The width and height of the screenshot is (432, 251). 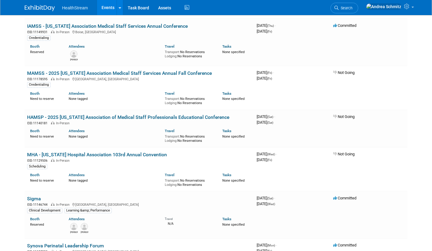 I want to click on img: Andrea Schmitz, so click(x=384, y=7).